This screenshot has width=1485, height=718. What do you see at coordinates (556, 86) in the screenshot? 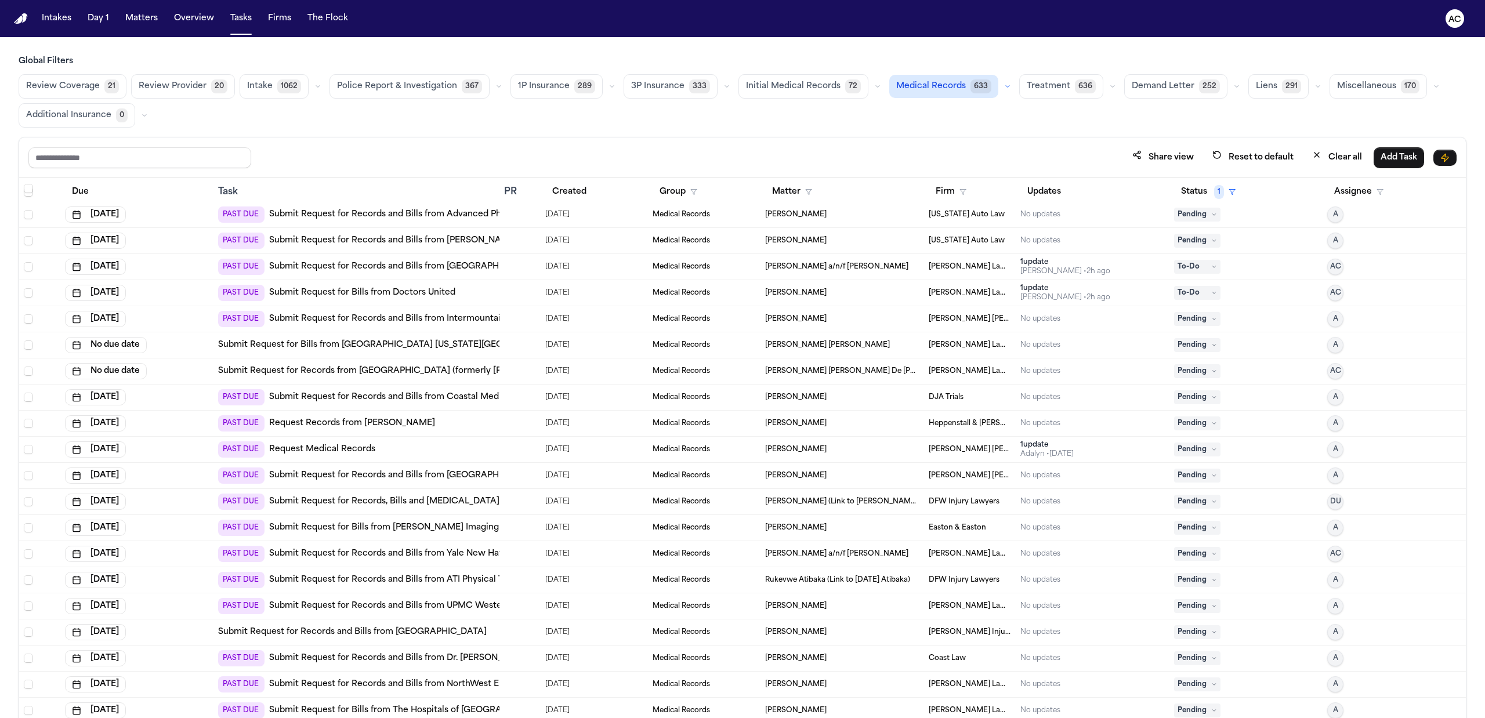
I see `button: 1P Insurance289` at bounding box center [556, 86].